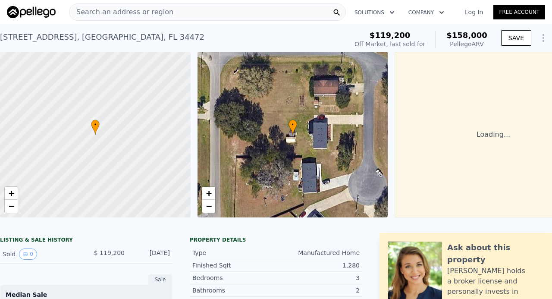 Image resolution: width=552 pixels, height=299 pixels. What do you see at coordinates (234, 290) in the screenshot?
I see `div: Bathrooms` at bounding box center [234, 290].